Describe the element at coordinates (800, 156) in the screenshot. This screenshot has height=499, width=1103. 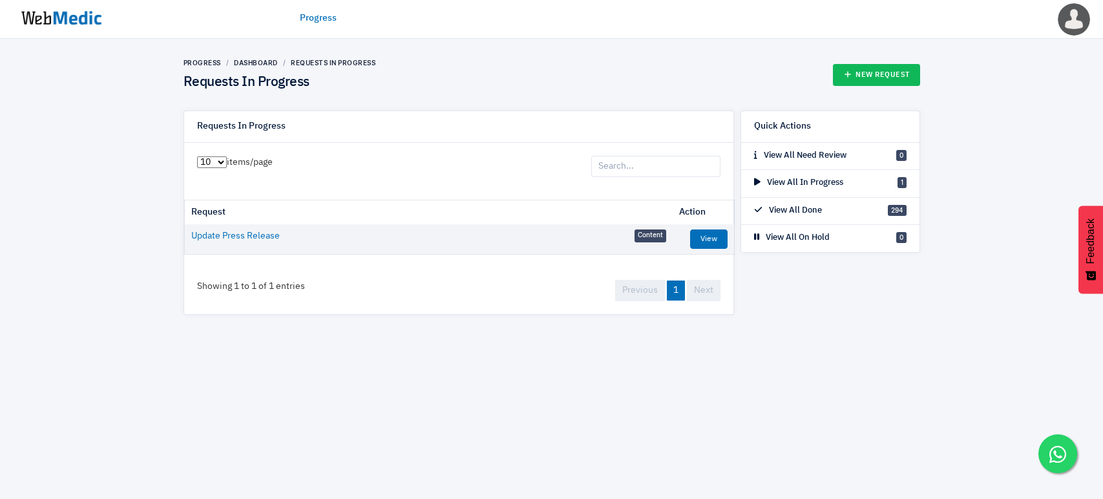
I see `p: View All Need Review` at that location.